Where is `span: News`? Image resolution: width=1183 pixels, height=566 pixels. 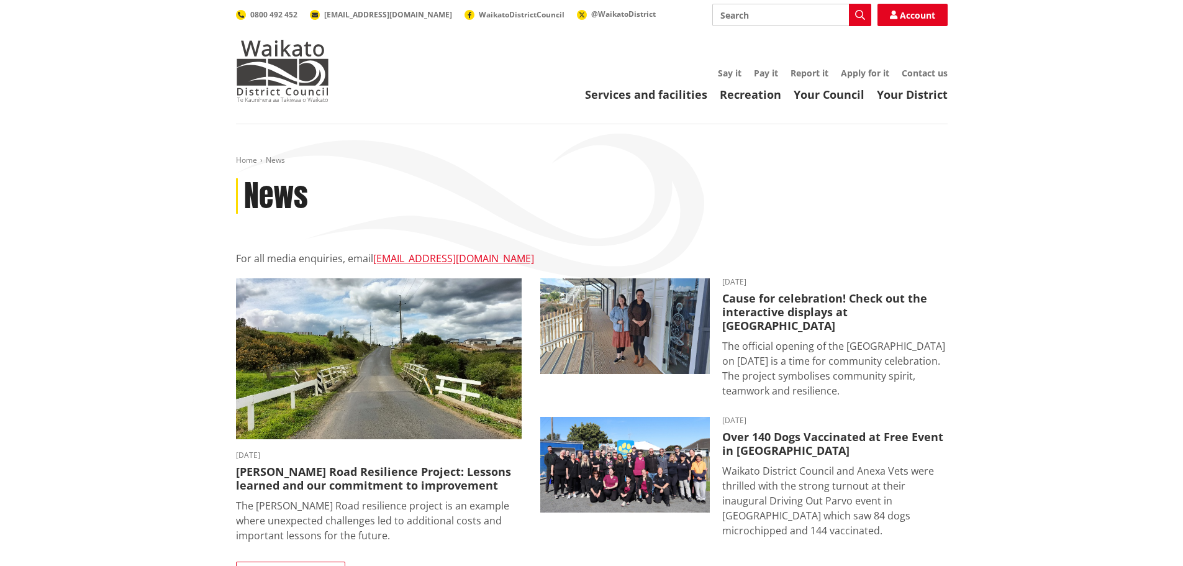
span: News is located at coordinates (275, 160).